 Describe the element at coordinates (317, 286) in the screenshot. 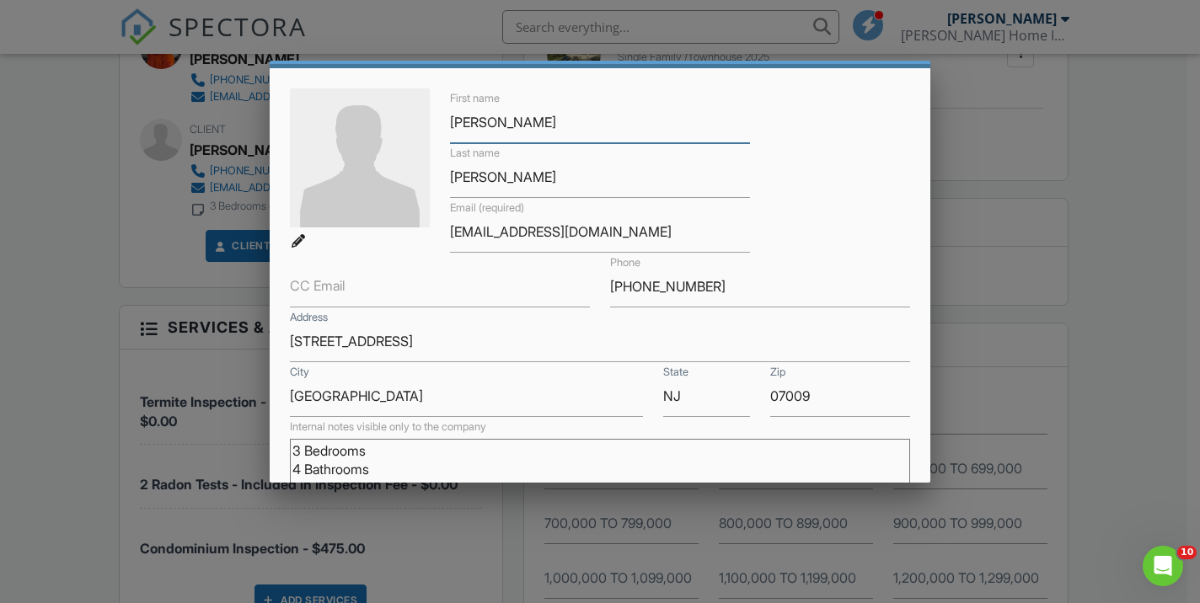

I see `label: CC Email` at that location.